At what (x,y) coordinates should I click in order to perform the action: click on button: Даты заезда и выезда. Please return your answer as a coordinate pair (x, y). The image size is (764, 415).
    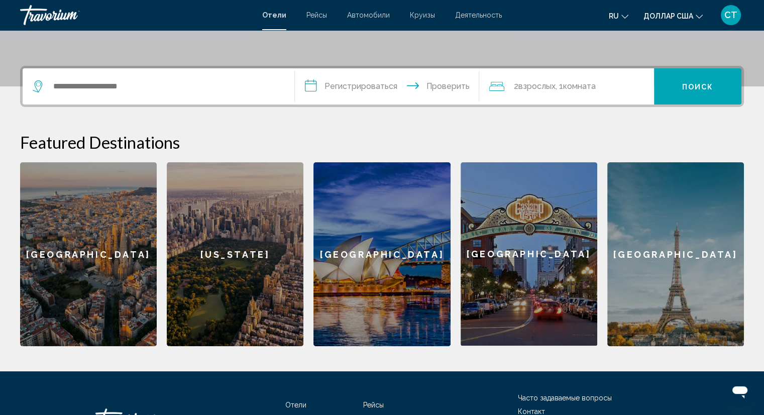
    Looking at the image, I should click on (387, 86).